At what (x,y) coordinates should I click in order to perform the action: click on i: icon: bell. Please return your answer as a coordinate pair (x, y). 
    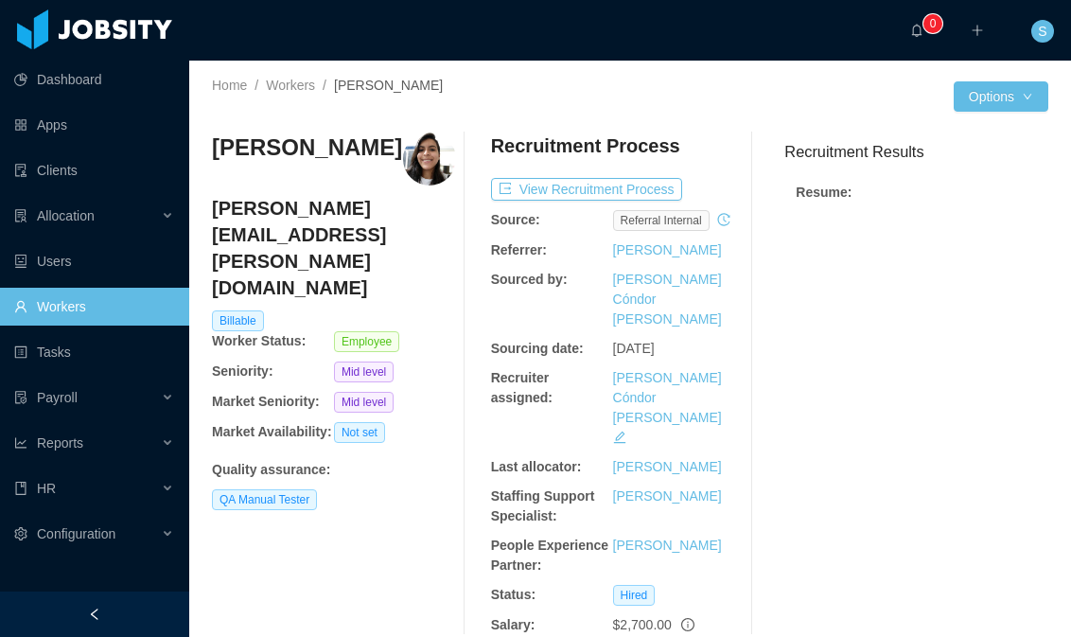
    Looking at the image, I should click on (917, 30).